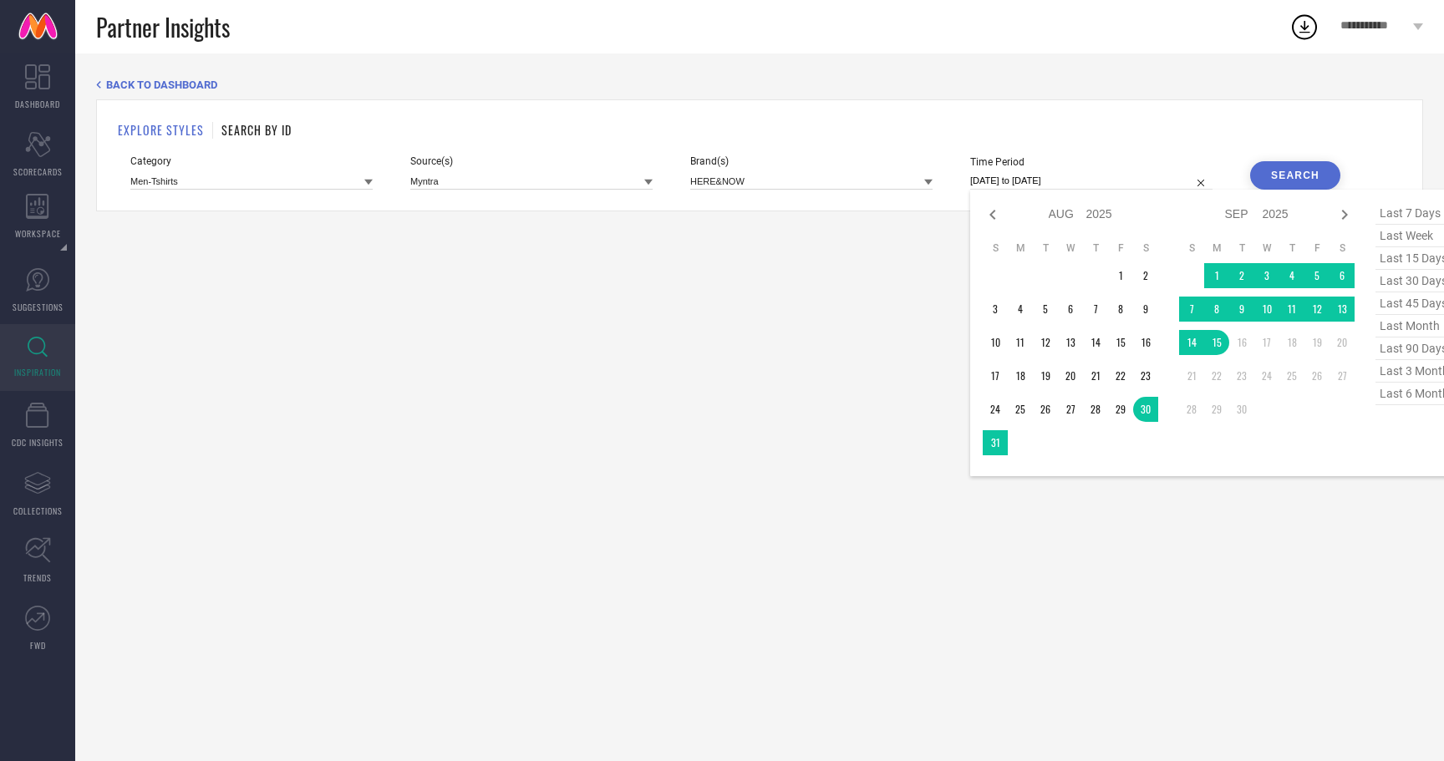  What do you see at coordinates (161, 84) in the screenshot?
I see `span: BACK TO DASHBOARD` at bounding box center [161, 84].